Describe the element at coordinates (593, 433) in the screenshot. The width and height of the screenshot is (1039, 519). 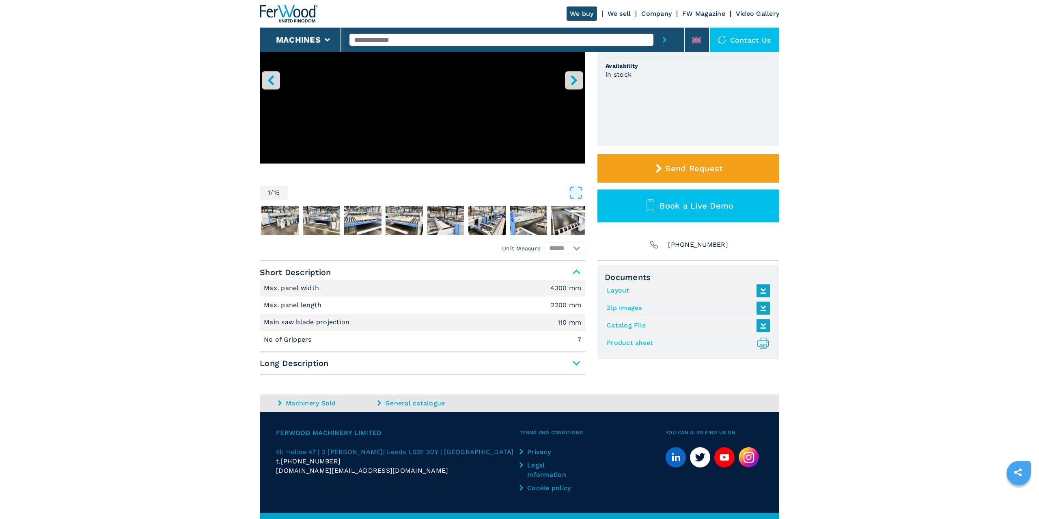
I see `span: Terms and Conditions` at that location.